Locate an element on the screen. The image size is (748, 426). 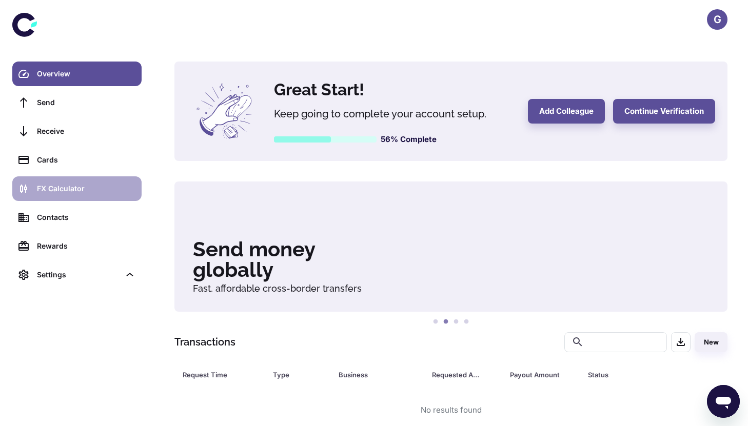
button: Continue Verification is located at coordinates (664, 111).